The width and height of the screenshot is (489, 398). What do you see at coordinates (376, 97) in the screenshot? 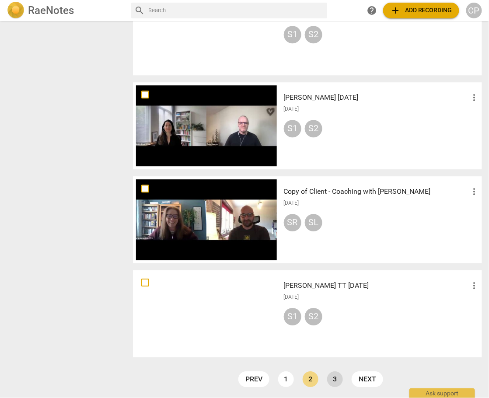
I see `h3: Monica July 7` at bounding box center [376, 97].